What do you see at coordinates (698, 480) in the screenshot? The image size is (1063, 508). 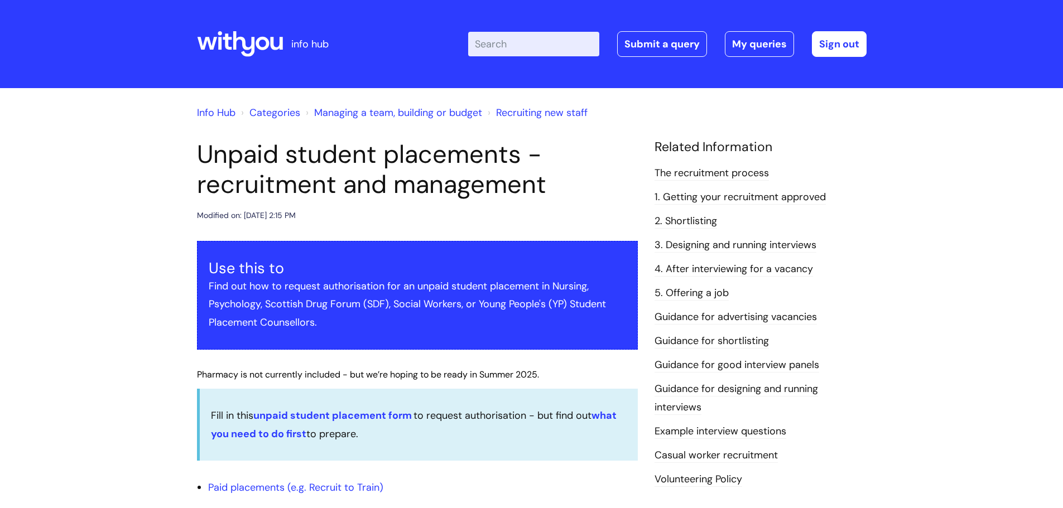 I see `a: Volunteering Policy` at bounding box center [698, 480].